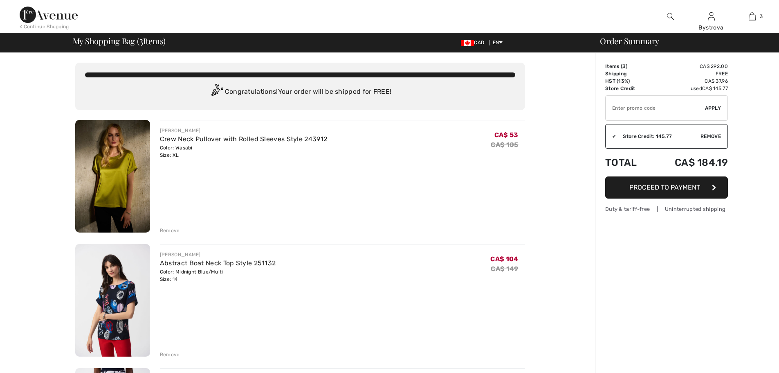  Describe the element at coordinates (711, 27) in the screenshot. I see `div: Bystrova` at that location.